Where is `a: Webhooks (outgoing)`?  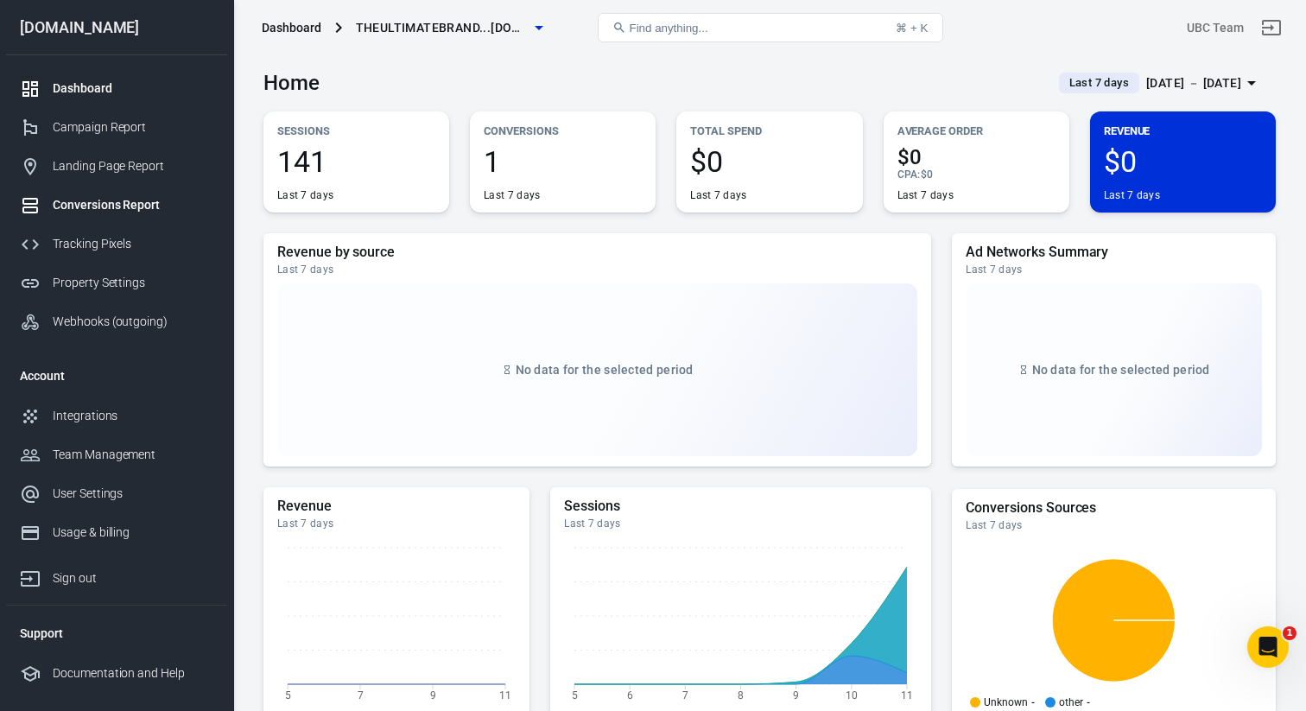 a: Webhooks (outgoing) is located at coordinates (117, 321).